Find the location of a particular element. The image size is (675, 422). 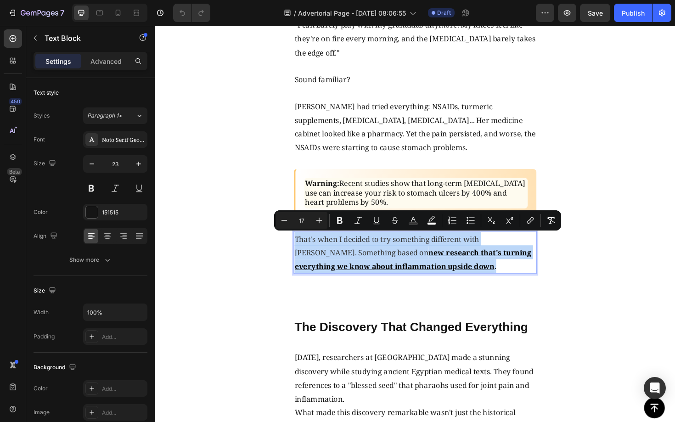

div: Width is located at coordinates (41, 312).